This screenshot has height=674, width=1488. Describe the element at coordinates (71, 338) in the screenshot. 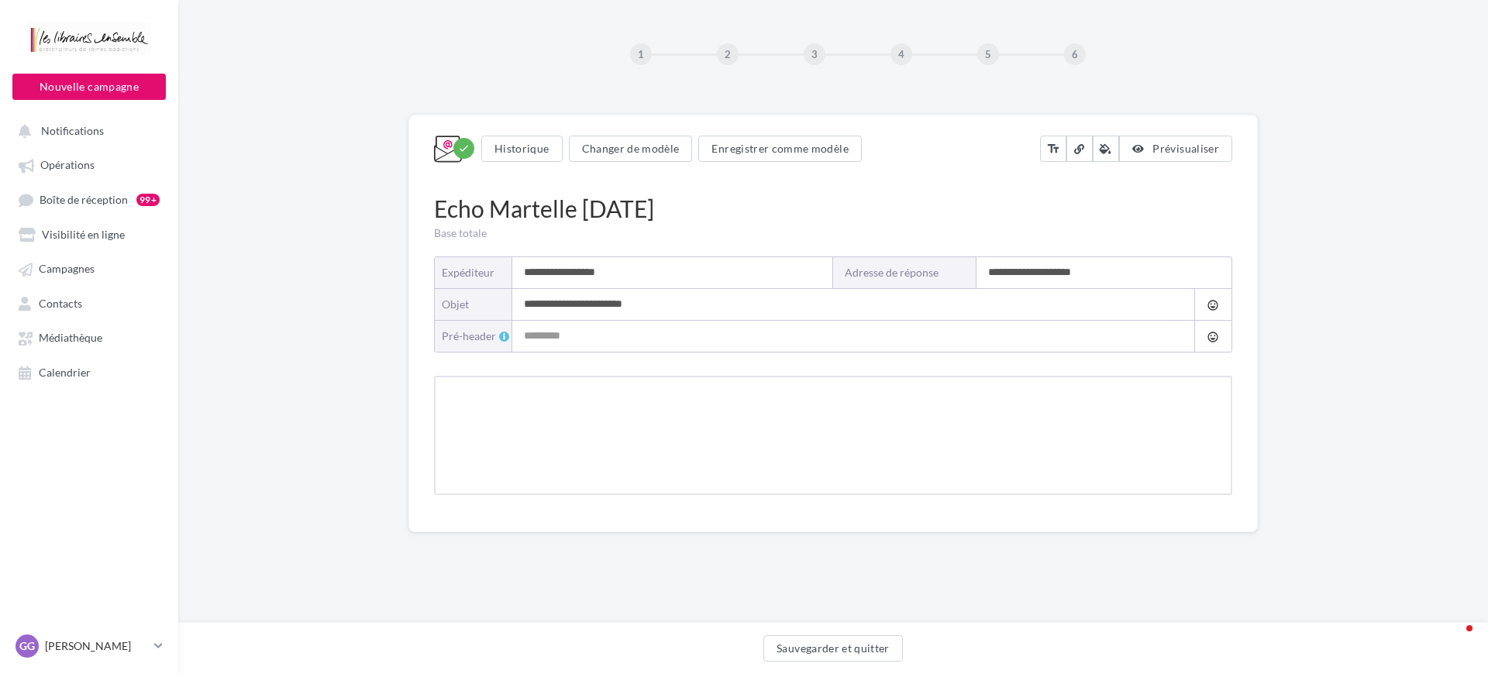

I see `span: Médiathèque` at that location.